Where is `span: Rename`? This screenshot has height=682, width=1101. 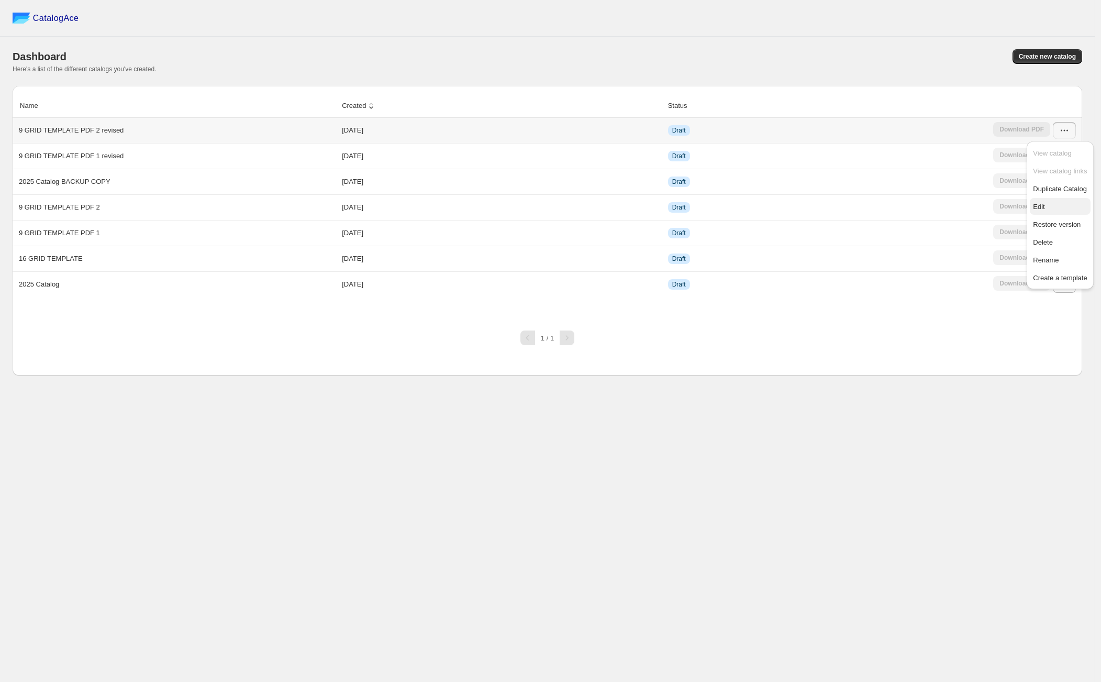 span: Rename is located at coordinates (1045, 260).